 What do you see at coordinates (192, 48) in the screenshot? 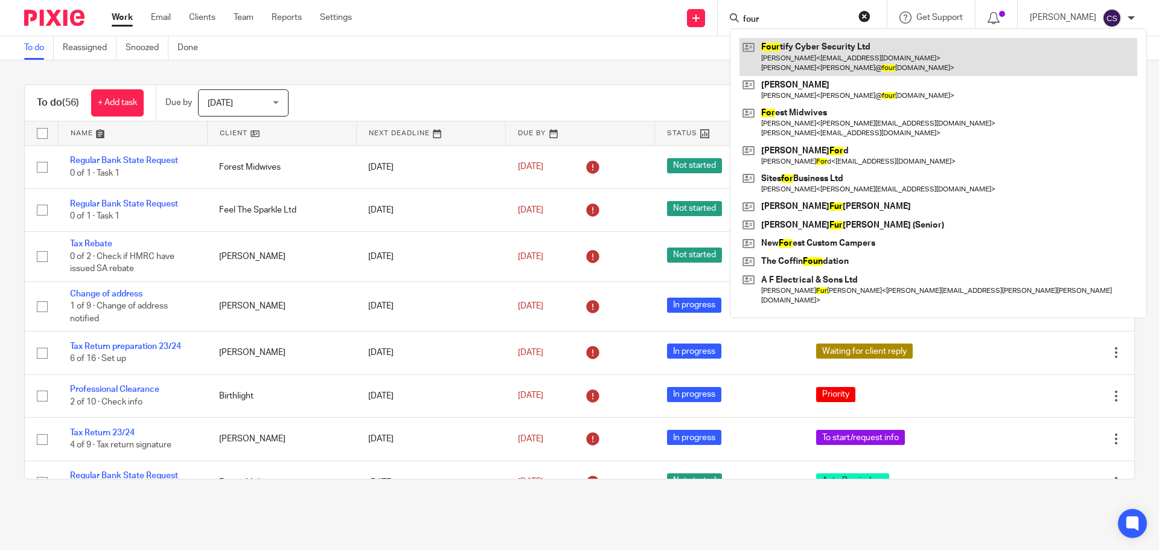
I see `a: Done` at bounding box center [192, 48].